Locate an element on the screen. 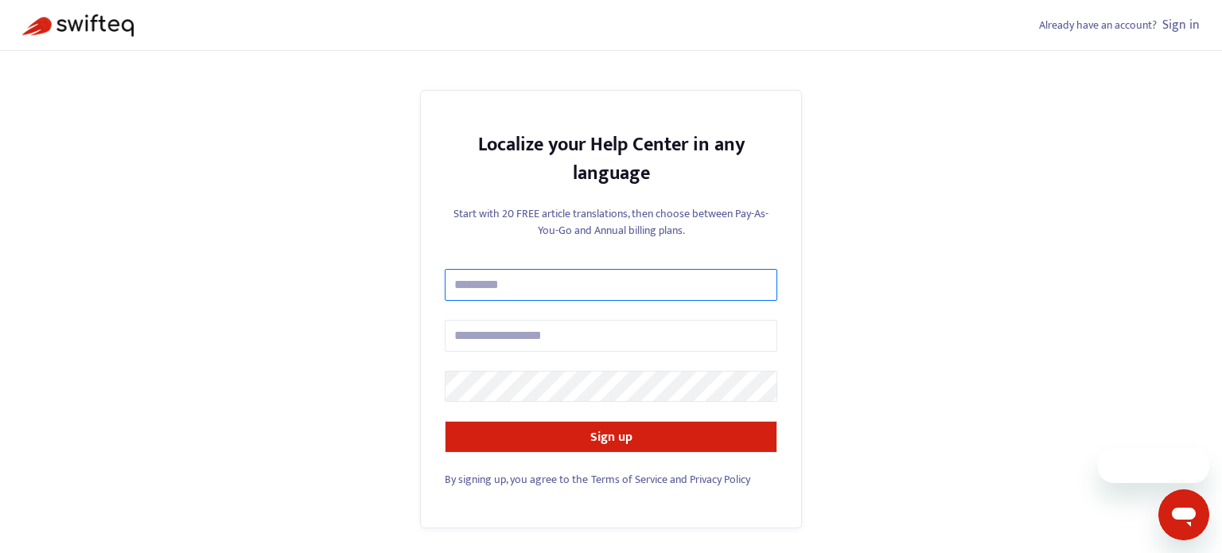 The image size is (1222, 553). a: Sign in is located at coordinates (1180, 25).